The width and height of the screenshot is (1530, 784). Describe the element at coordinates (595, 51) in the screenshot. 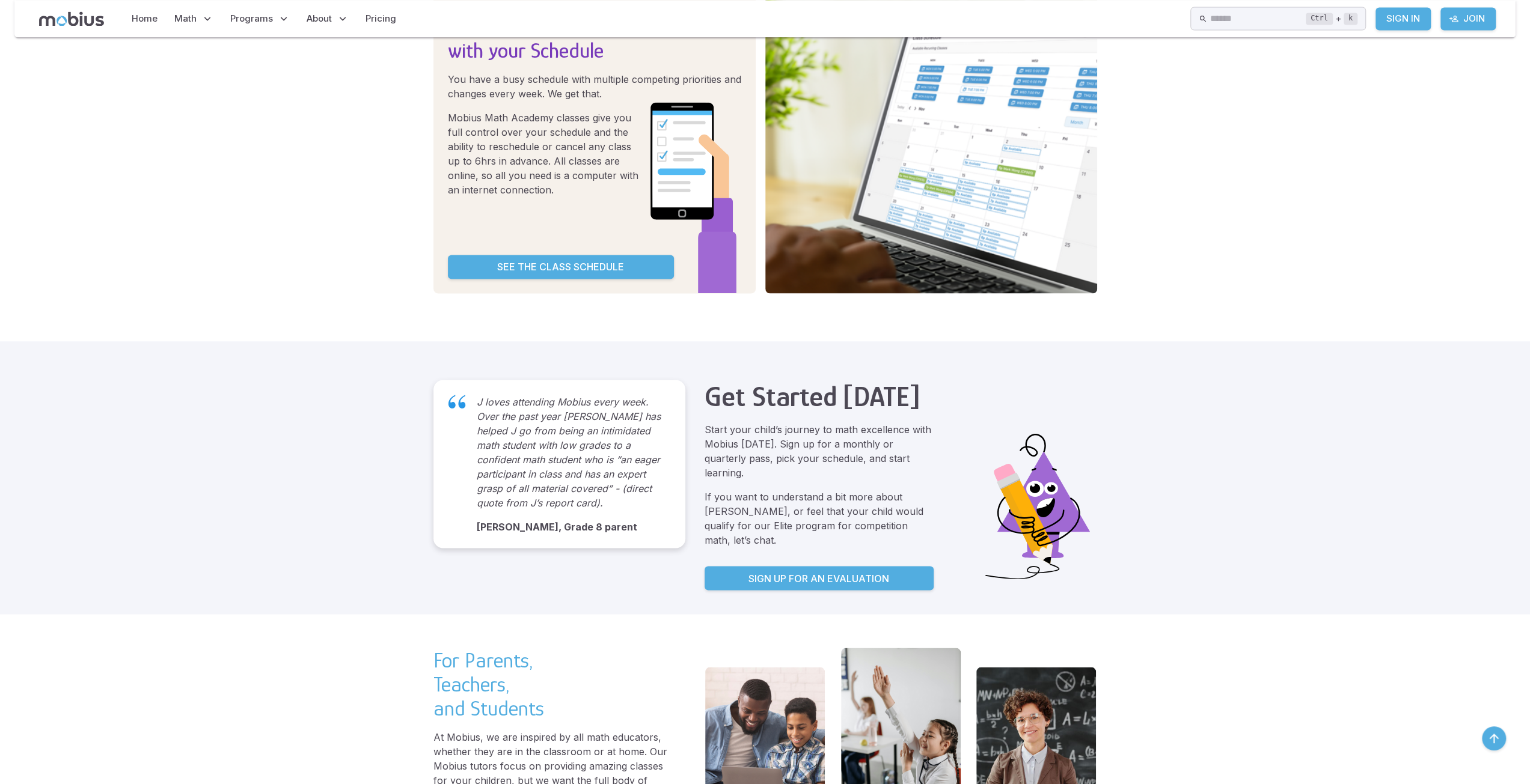

I see `h3: with your Schedule` at that location.